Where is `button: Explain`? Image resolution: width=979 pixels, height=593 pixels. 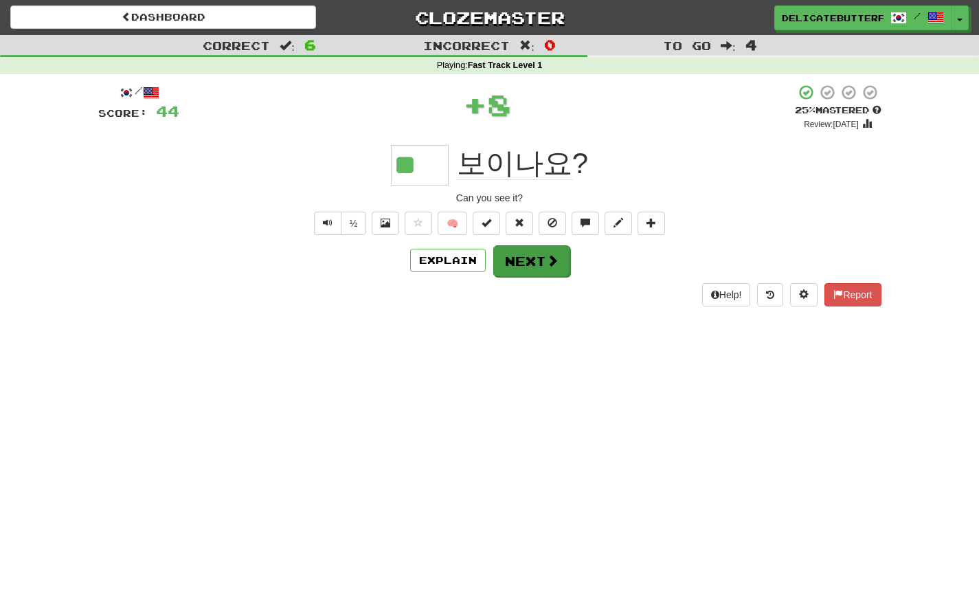
button: Explain is located at coordinates (448, 260).